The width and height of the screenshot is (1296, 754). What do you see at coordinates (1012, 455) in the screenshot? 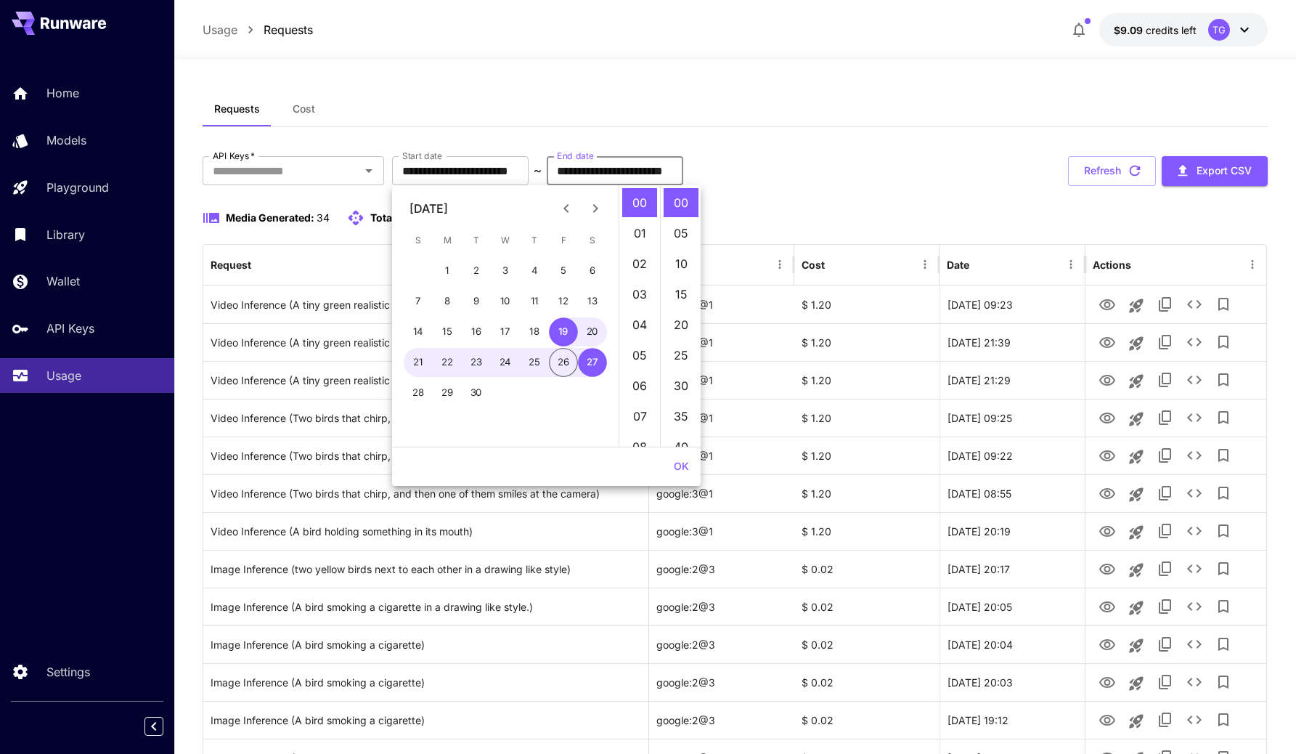
I see `div: 24 Sep, 2025 09:22` at bounding box center [1012, 455].